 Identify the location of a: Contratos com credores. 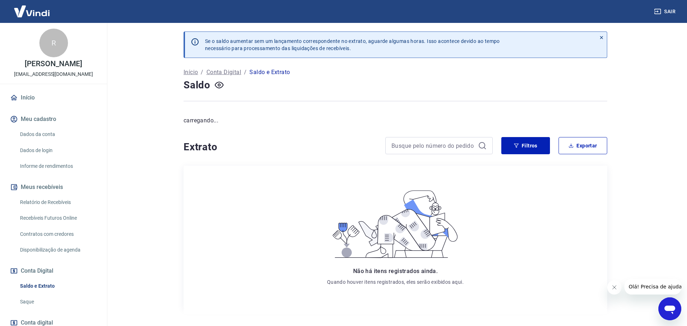
(58, 234).